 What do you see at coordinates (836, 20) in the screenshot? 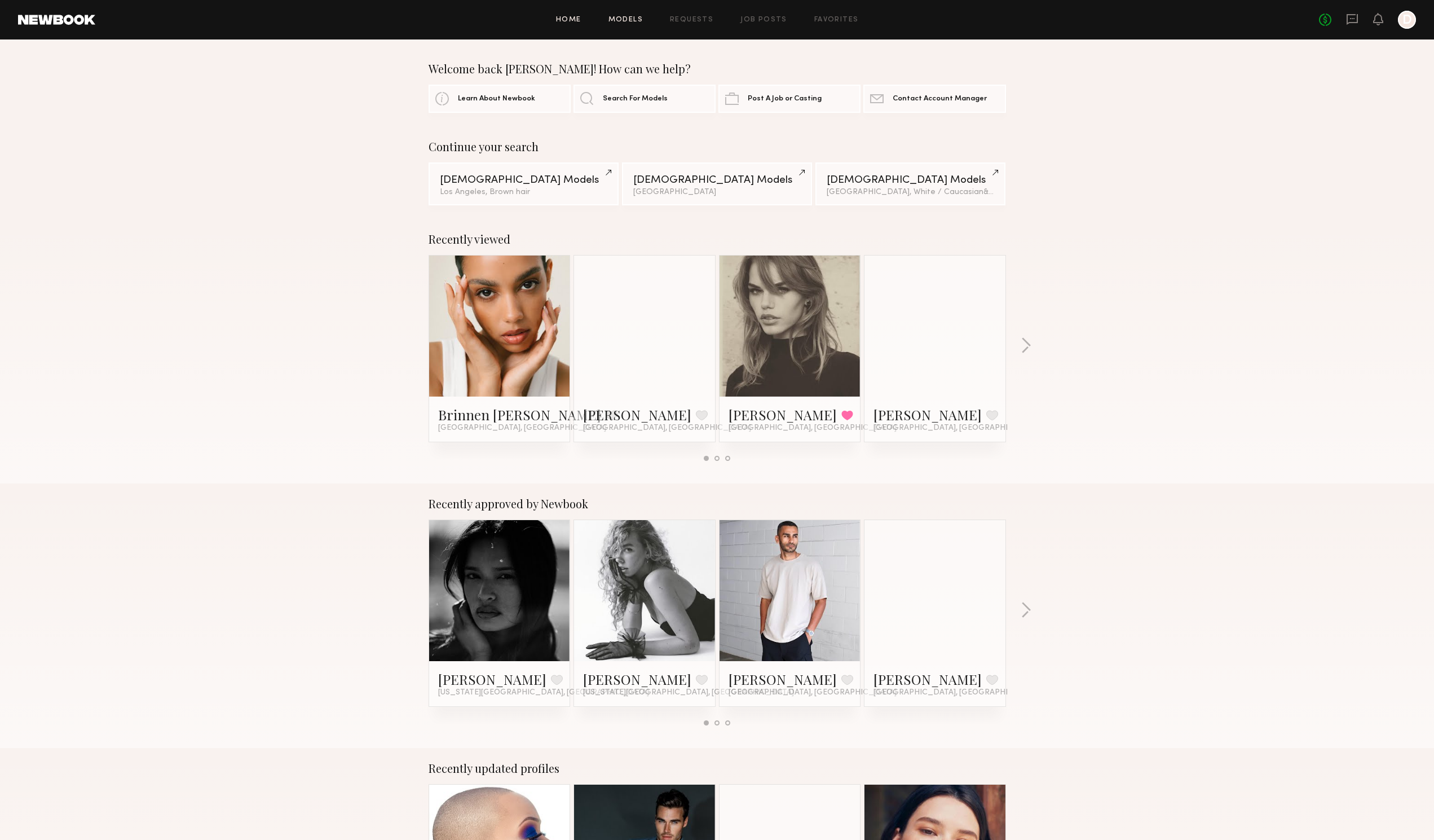
I see `a: Favorites` at bounding box center [836, 20].